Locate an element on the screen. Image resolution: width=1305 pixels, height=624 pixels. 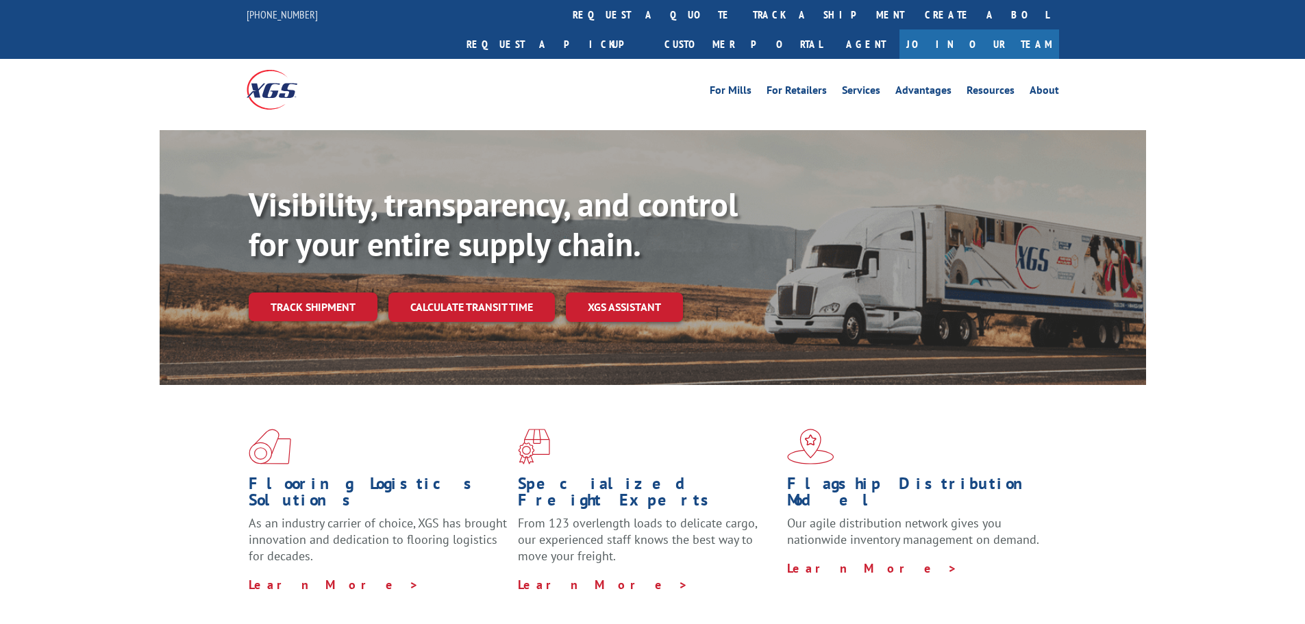
img: xgs-icon-flagship-distribution-model-red is located at coordinates (810, 447).